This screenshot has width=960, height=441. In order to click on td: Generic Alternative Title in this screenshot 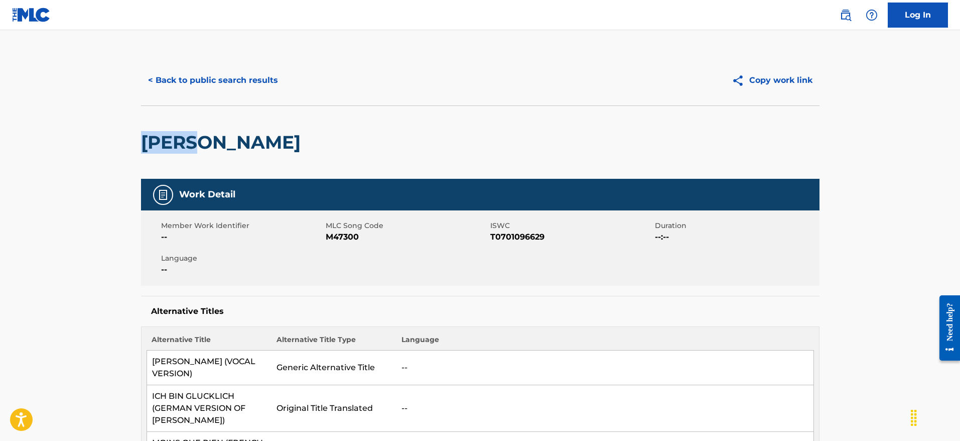, I will do `click(334, 367)`.